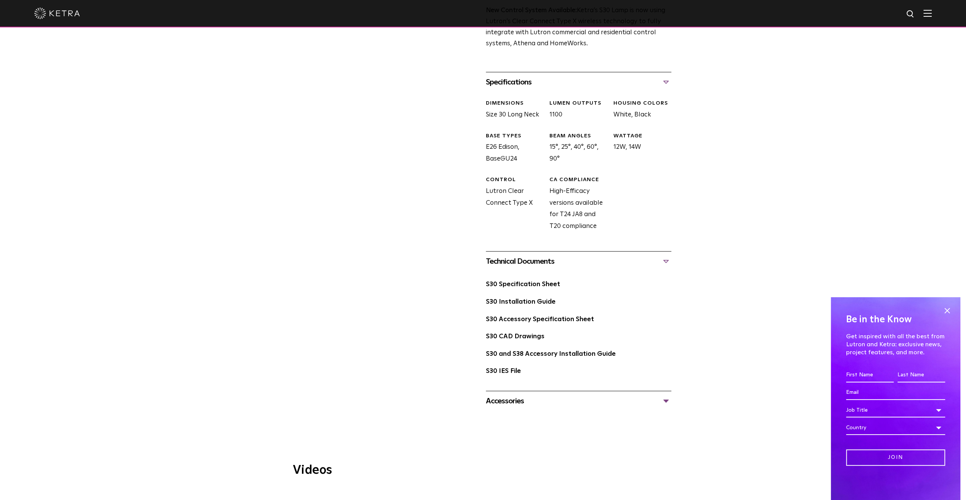  I want to click on div: BASE TYPES, so click(515, 136).